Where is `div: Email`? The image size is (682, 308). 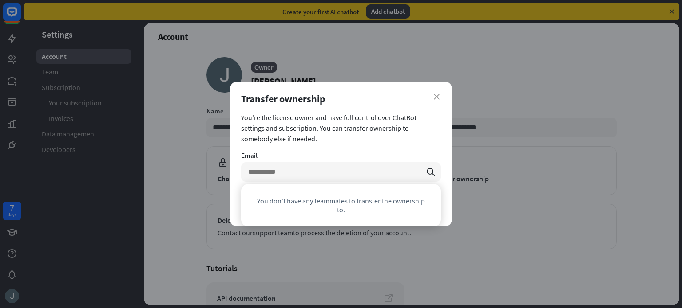
div: Email is located at coordinates (341, 155).